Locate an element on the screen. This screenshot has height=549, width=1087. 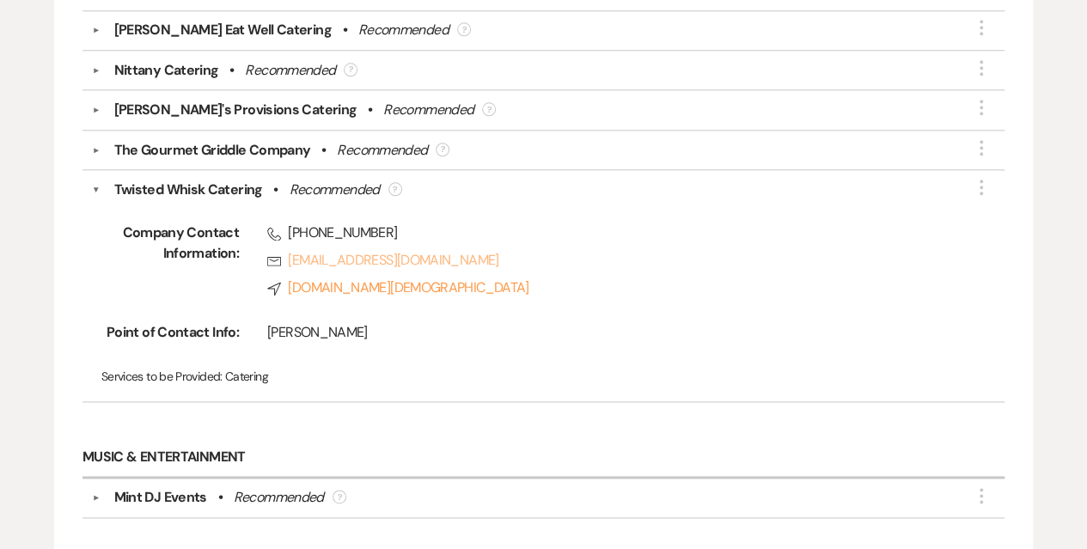
h6: Music & Entertainment is located at coordinates (543, 458).